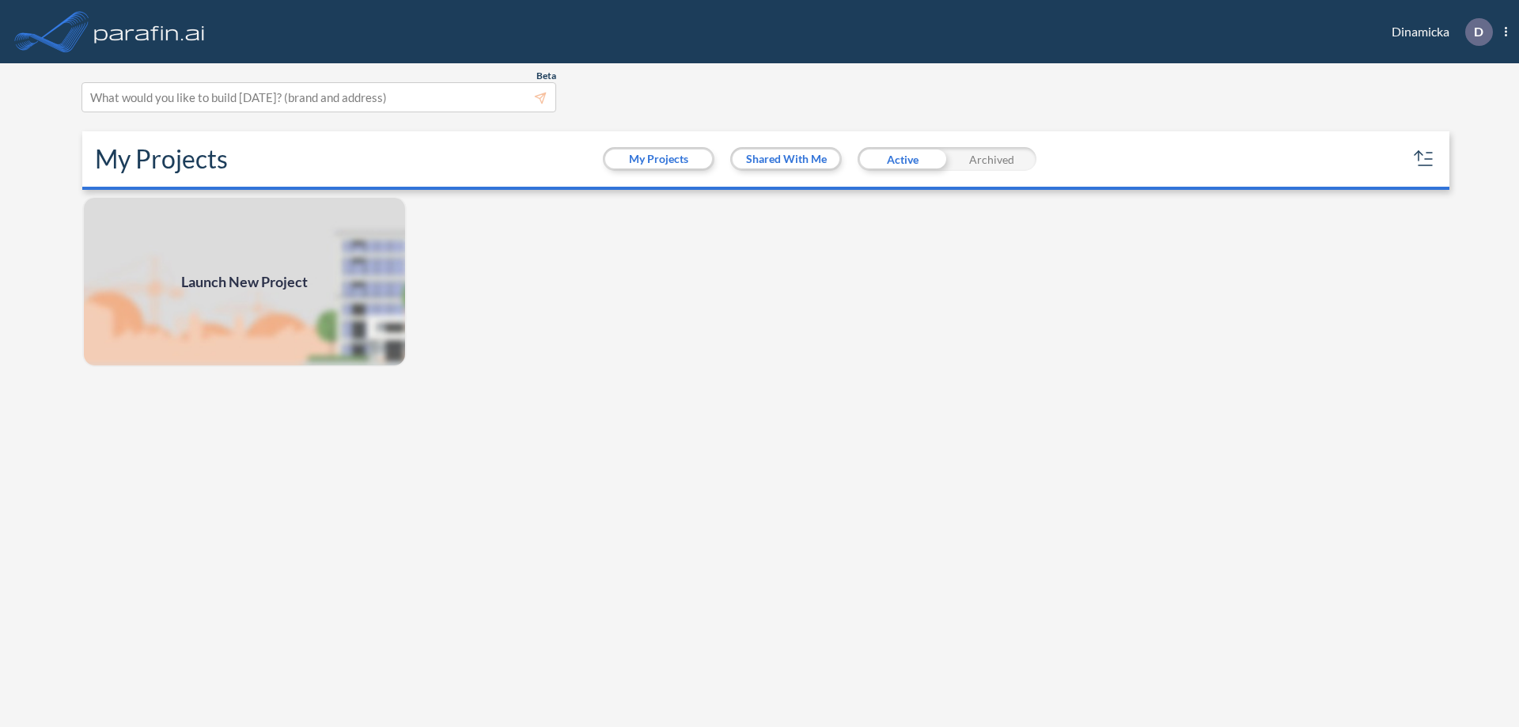 Image resolution: width=1519 pixels, height=727 pixels. What do you see at coordinates (161, 159) in the screenshot?
I see `h2: My Projects` at bounding box center [161, 159].